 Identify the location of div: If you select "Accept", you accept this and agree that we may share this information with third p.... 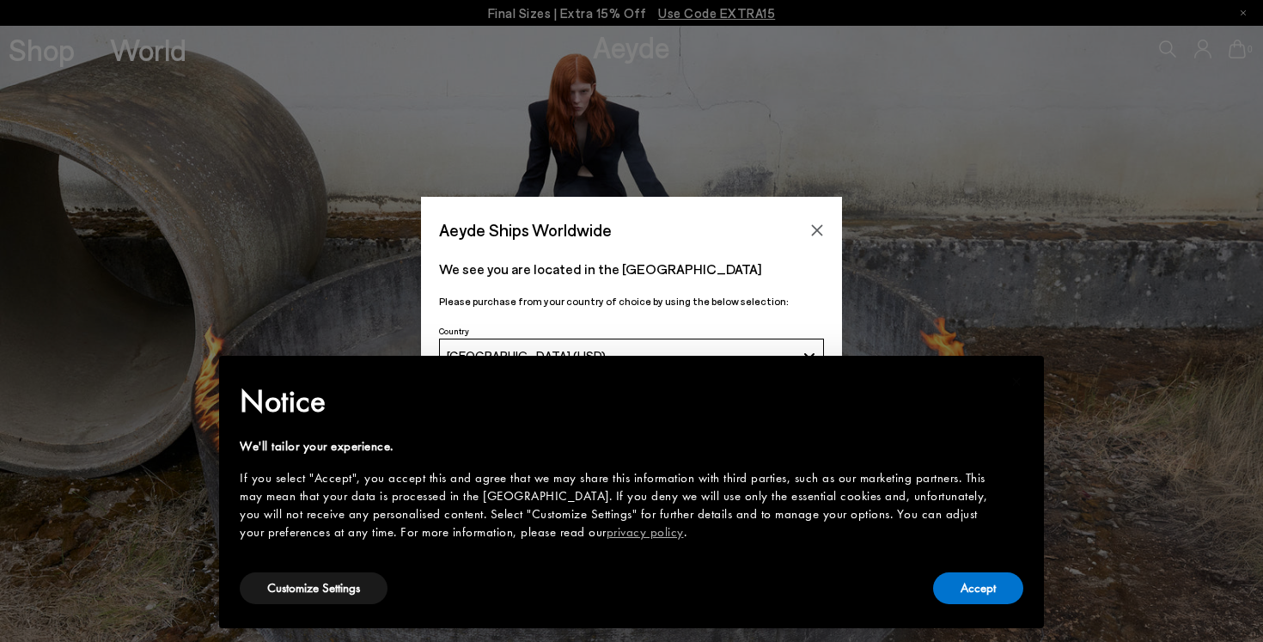
(618, 505).